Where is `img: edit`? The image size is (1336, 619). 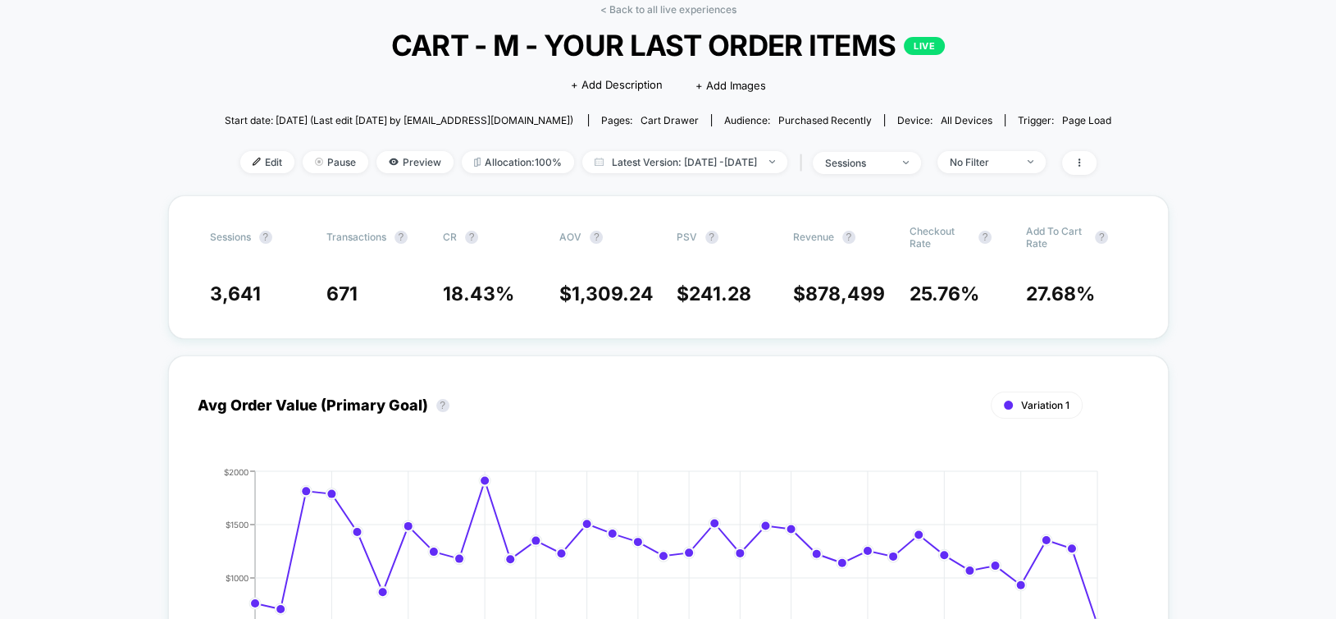 img: edit is located at coordinates (257, 162).